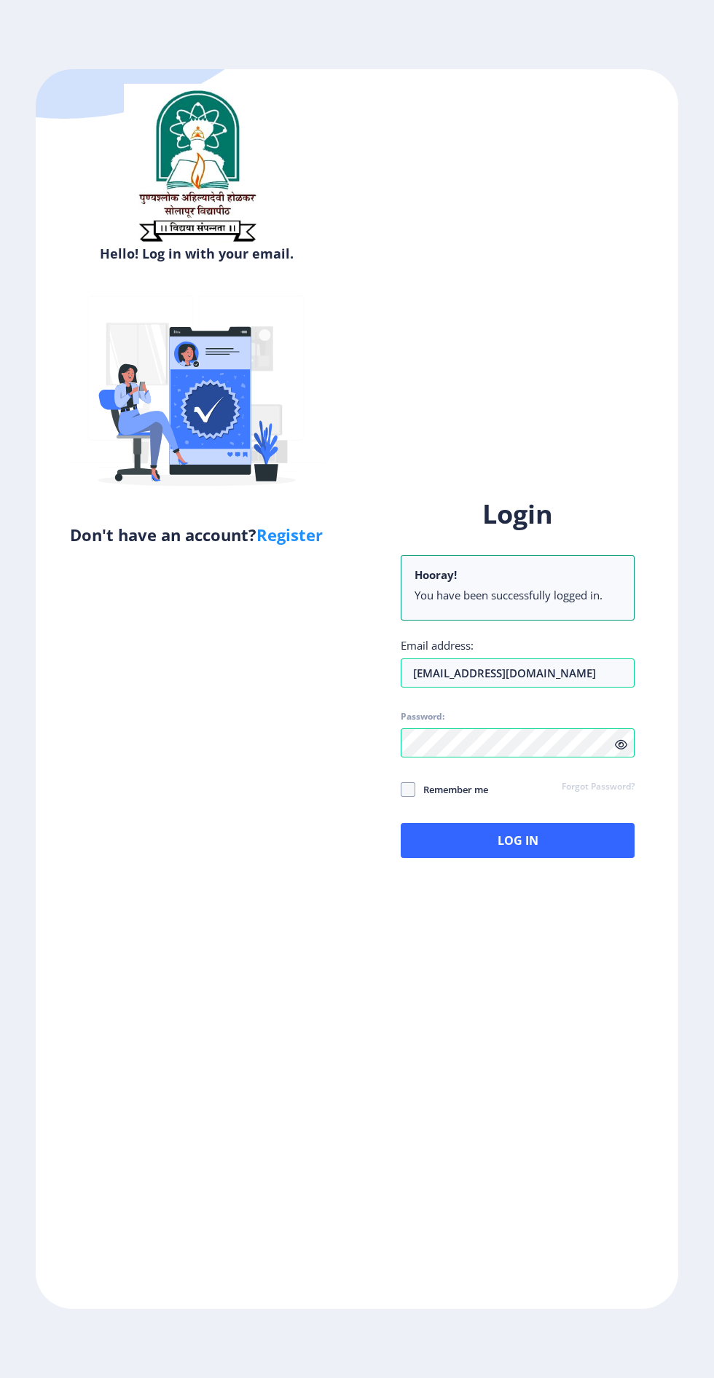 The image size is (714, 1378). Describe the element at coordinates (517, 840) in the screenshot. I see `button: Log In` at that location.